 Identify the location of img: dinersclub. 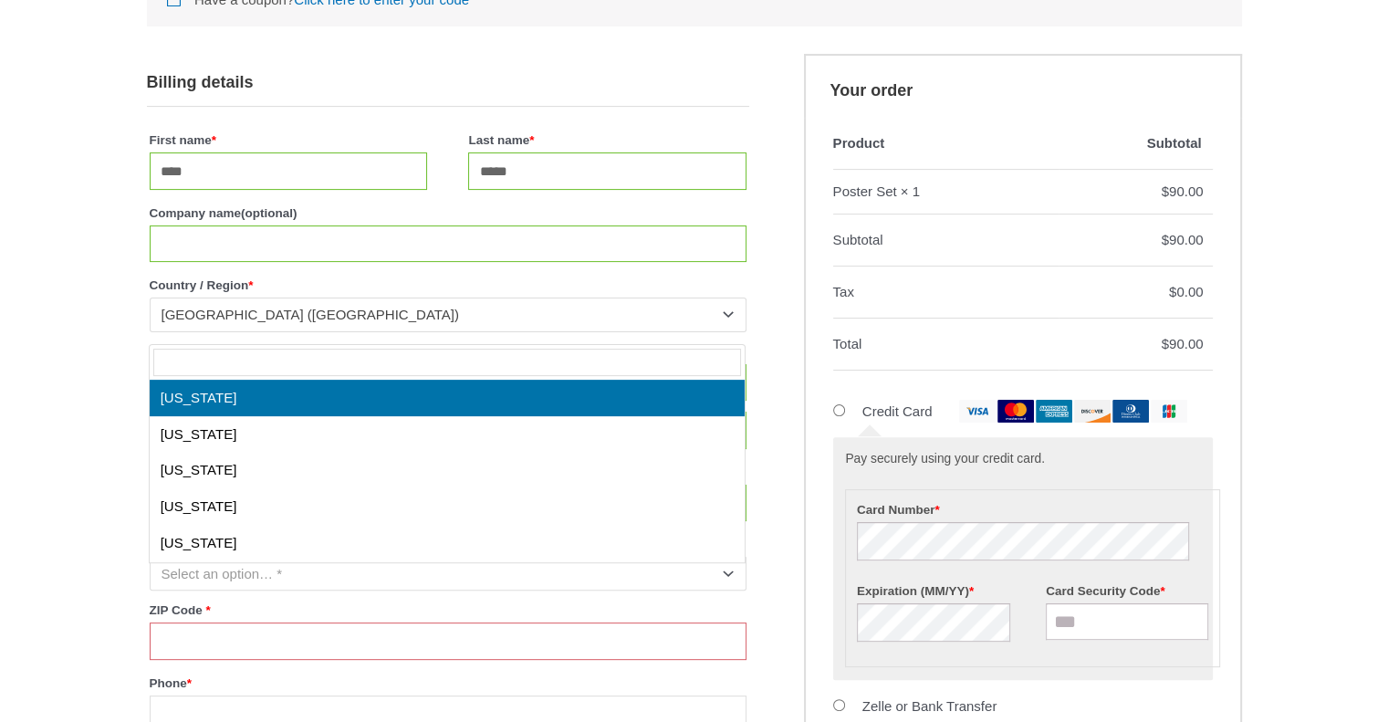
(1131, 411).